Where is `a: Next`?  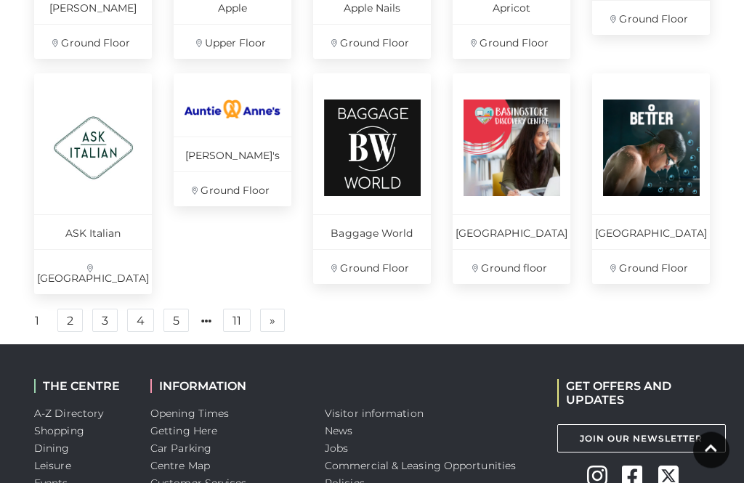
a: Next is located at coordinates (273, 321).